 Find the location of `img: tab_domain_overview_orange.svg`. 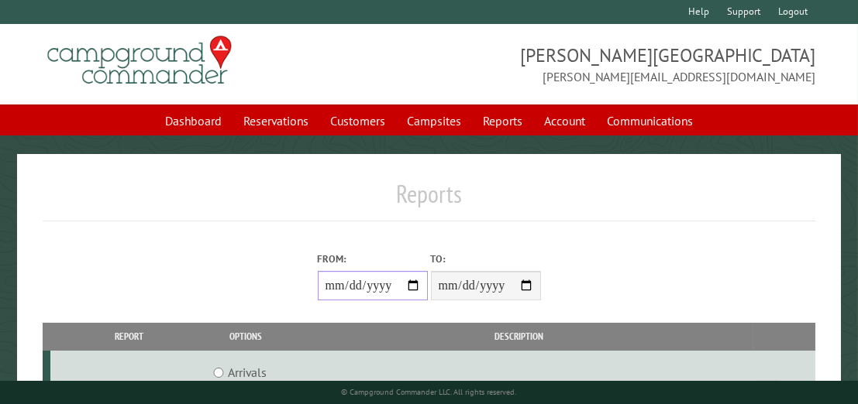

img: tab_domain_overview_orange.svg is located at coordinates (48, 104).